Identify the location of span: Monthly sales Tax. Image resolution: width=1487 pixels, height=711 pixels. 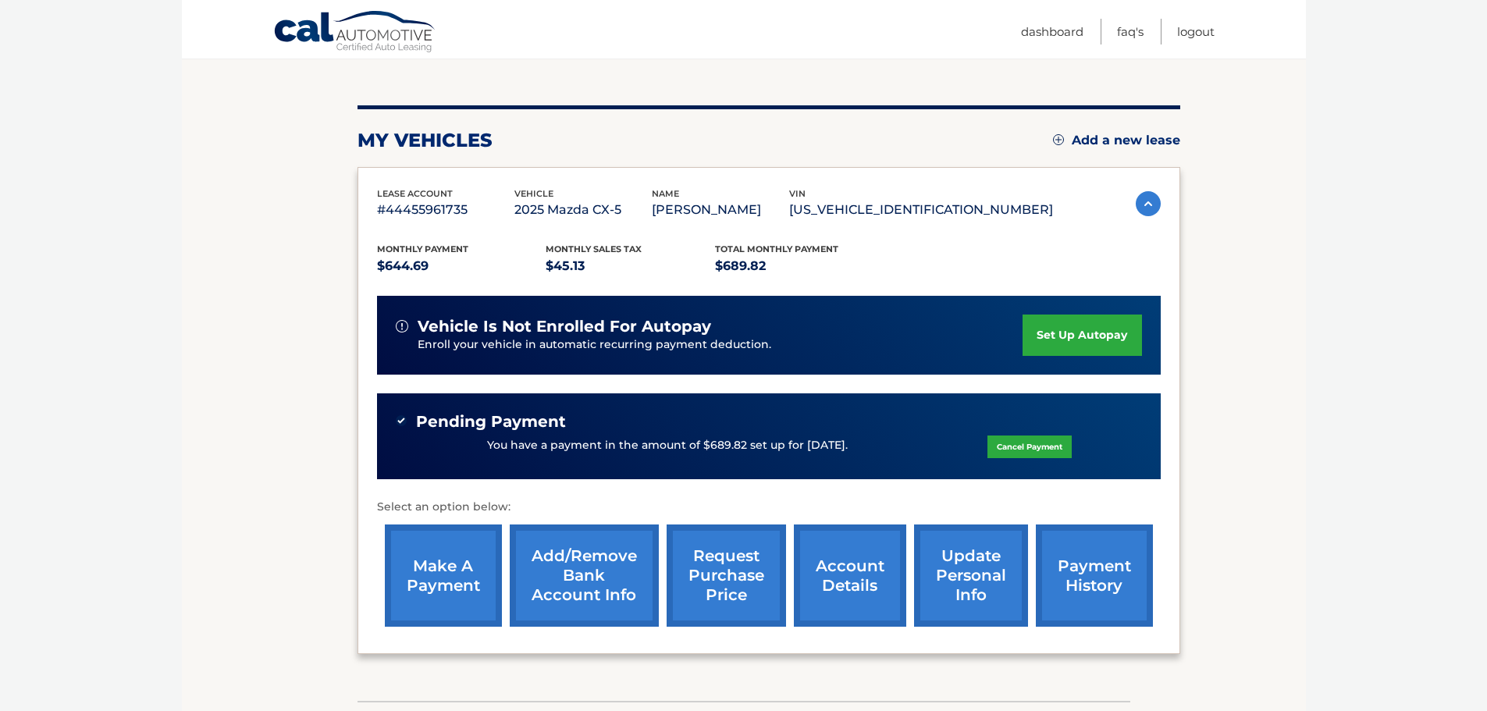
(593, 249).